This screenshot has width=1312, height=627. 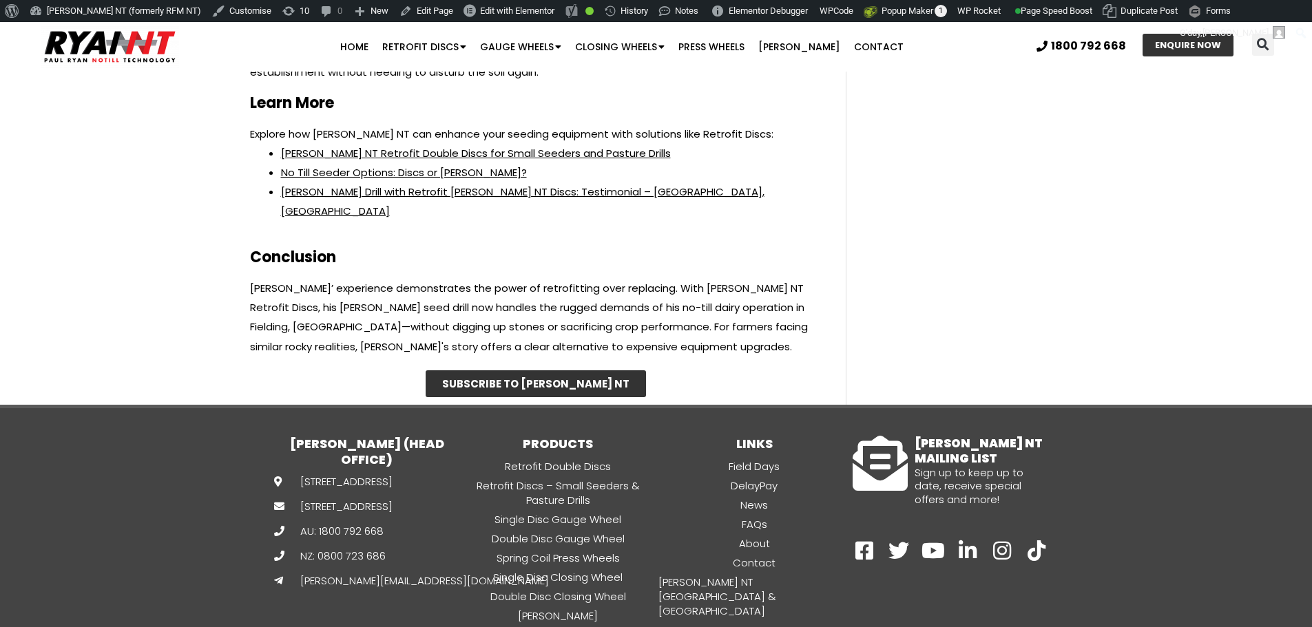 What do you see at coordinates (558, 538) in the screenshot?
I see `a: Double Disc Gauge Wheel` at bounding box center [558, 538].